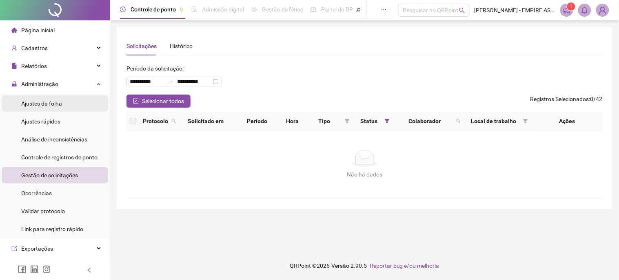 The width and height of the screenshot is (619, 280). Describe the element at coordinates (43, 211) in the screenshot. I see `span: Validar protocolo` at that location.